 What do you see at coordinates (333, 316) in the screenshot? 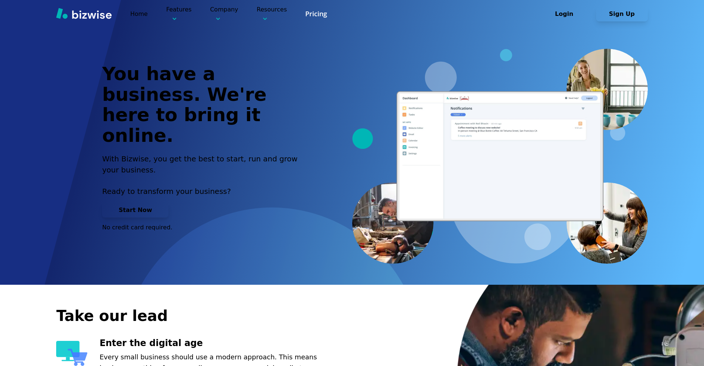
I see `h2: Take our lead` at bounding box center [333, 316].